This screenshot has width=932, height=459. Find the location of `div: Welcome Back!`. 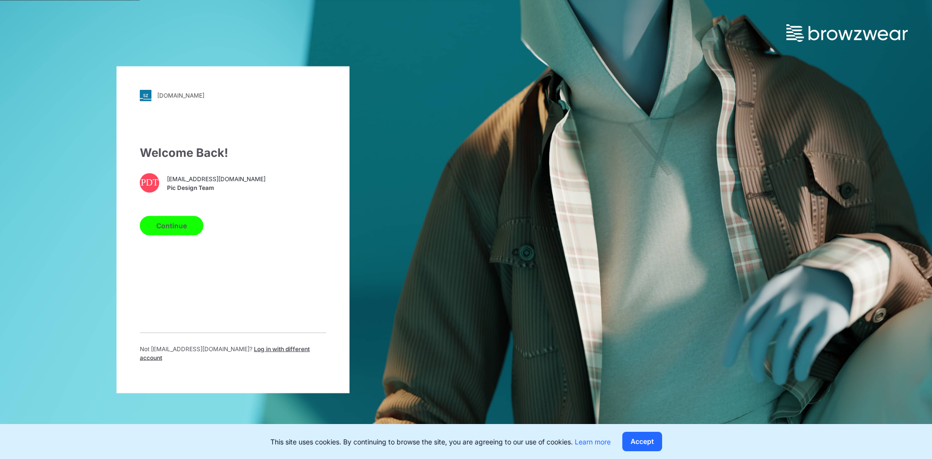

div: Welcome Back! is located at coordinates (233, 152).